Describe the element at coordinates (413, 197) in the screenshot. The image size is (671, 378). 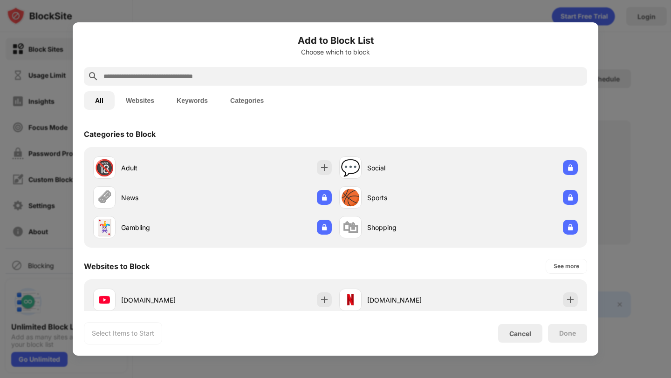
I see `div: Sports` at that location.